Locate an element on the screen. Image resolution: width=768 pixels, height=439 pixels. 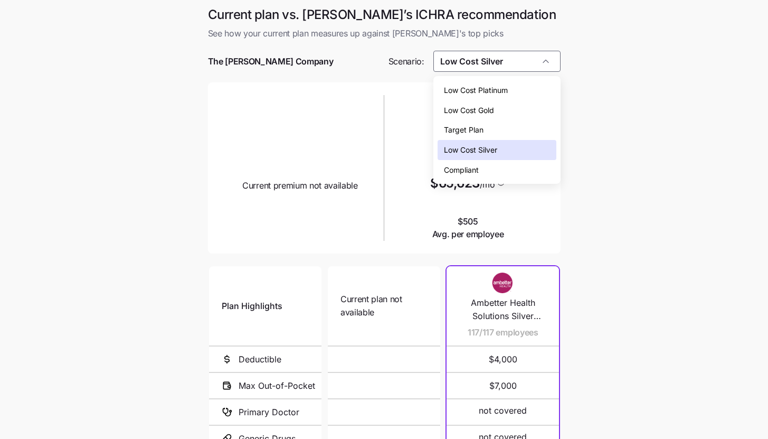
span: Scenario: is located at coordinates (407, 61).